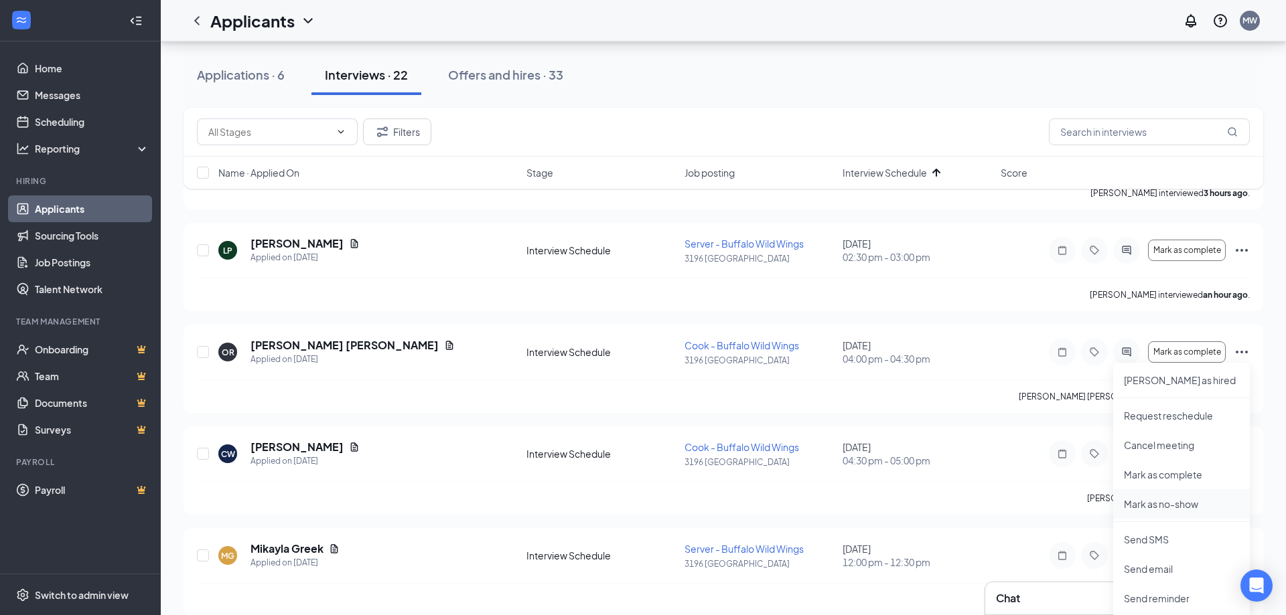  What do you see at coordinates (1008, 599) in the screenshot?
I see `h3: Chat` at bounding box center [1008, 599].